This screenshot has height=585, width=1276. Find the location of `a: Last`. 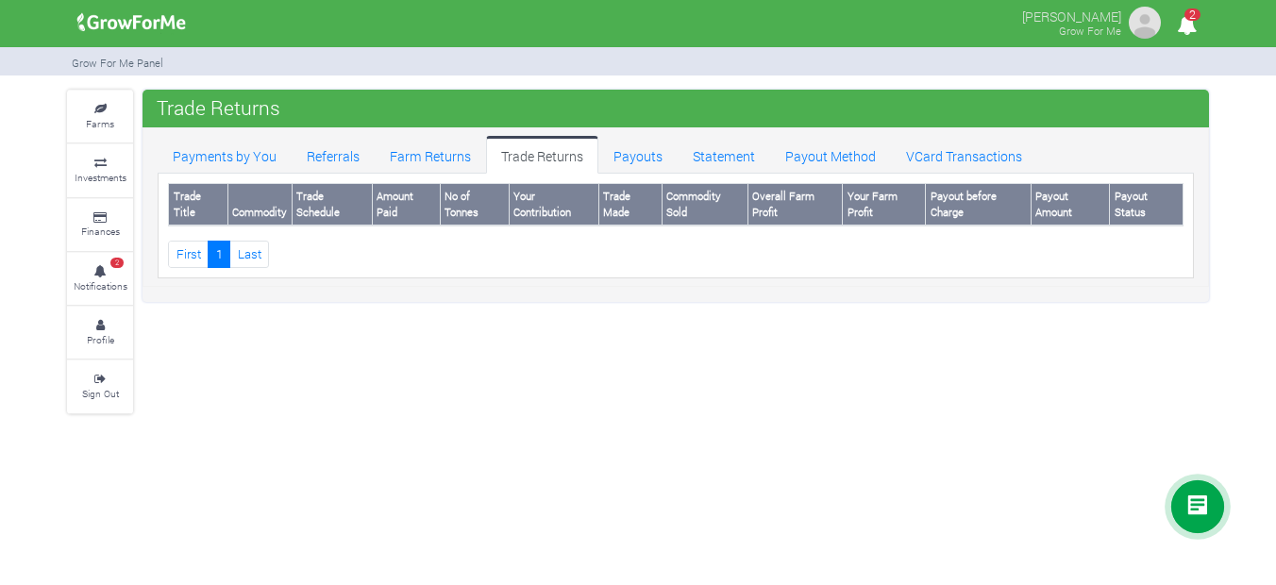

a: Last is located at coordinates (249, 254).